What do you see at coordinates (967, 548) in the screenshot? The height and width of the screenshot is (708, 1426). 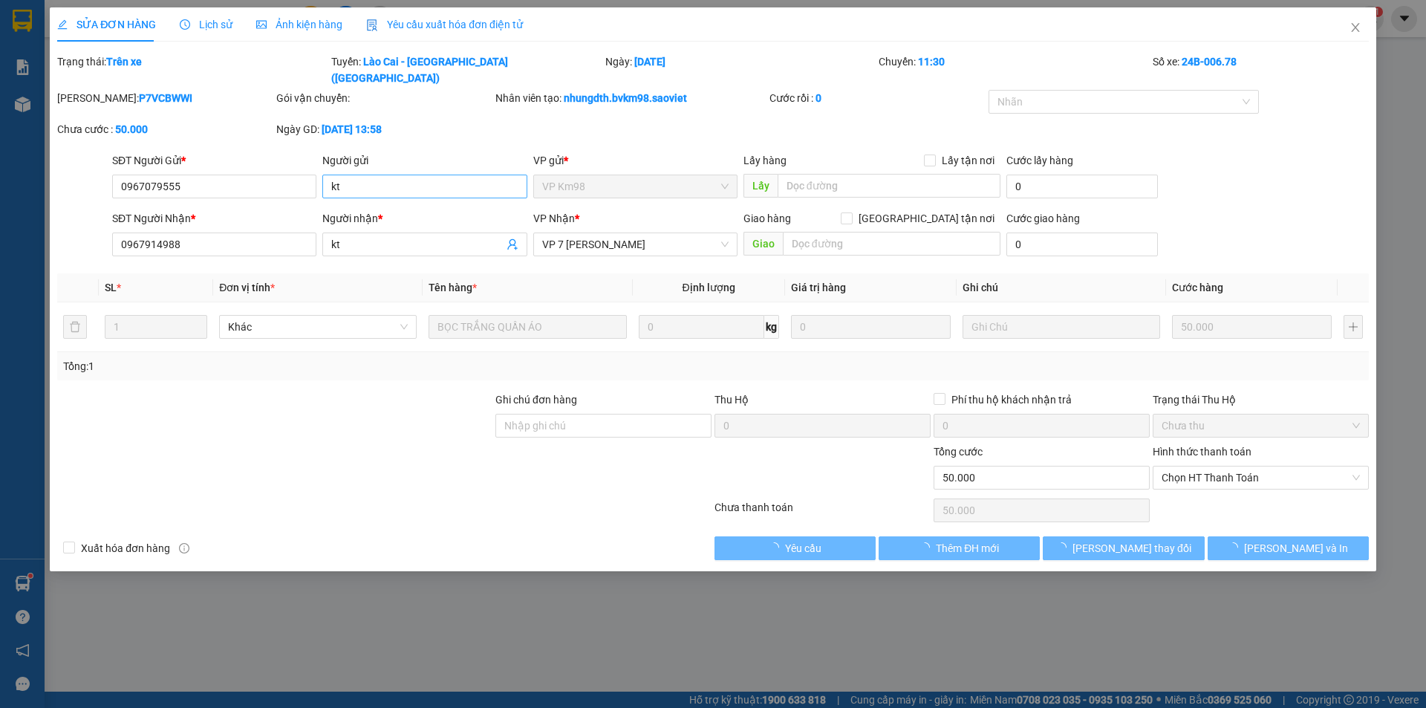 I see `span: Thêm ĐH mới` at bounding box center [967, 548].